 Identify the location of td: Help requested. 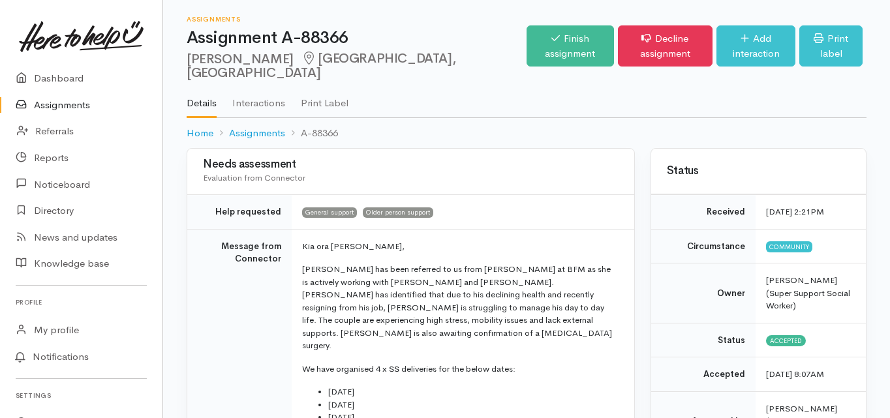
(239, 212).